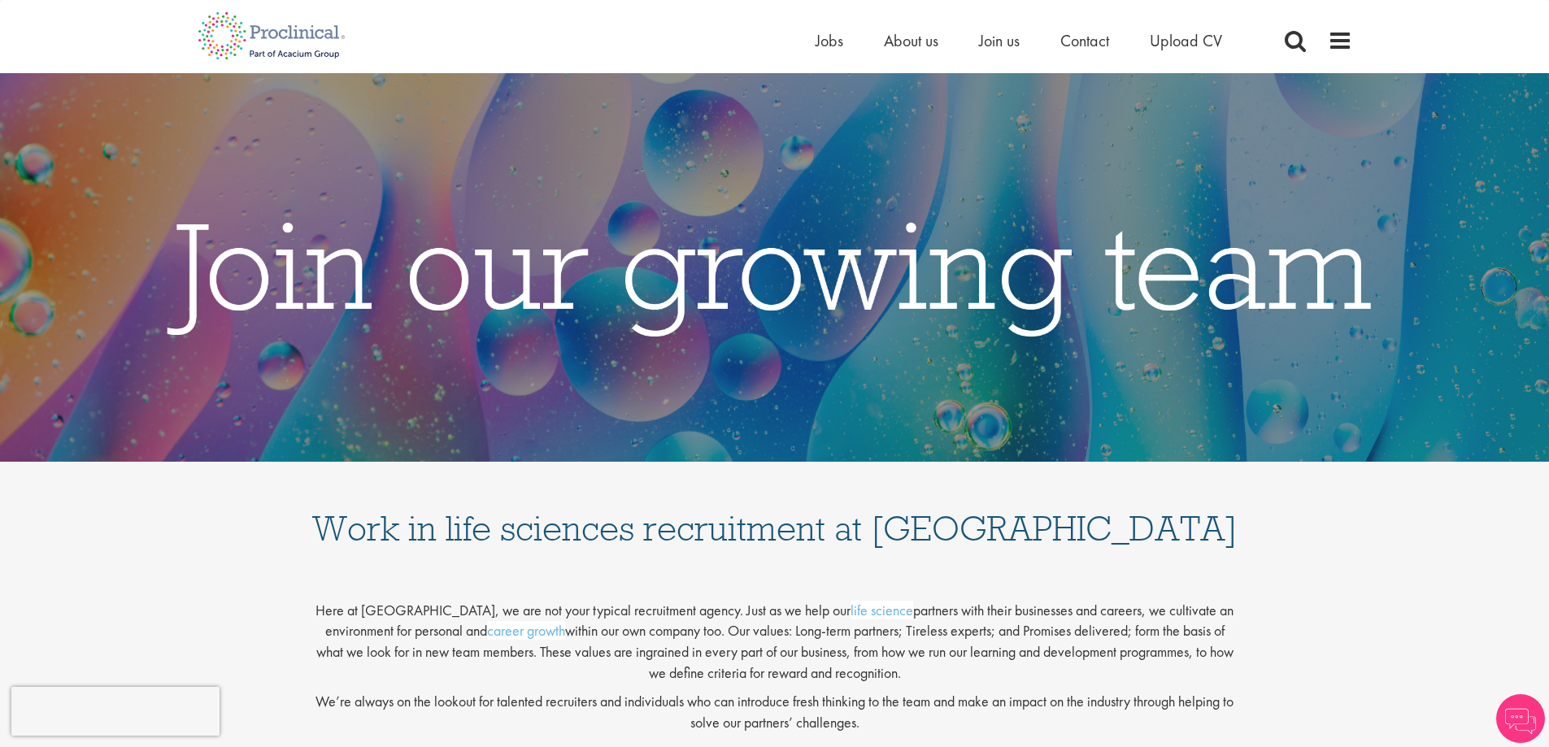 The height and width of the screenshot is (747, 1549). Describe the element at coordinates (911, 41) in the screenshot. I see `a: About us` at that location.